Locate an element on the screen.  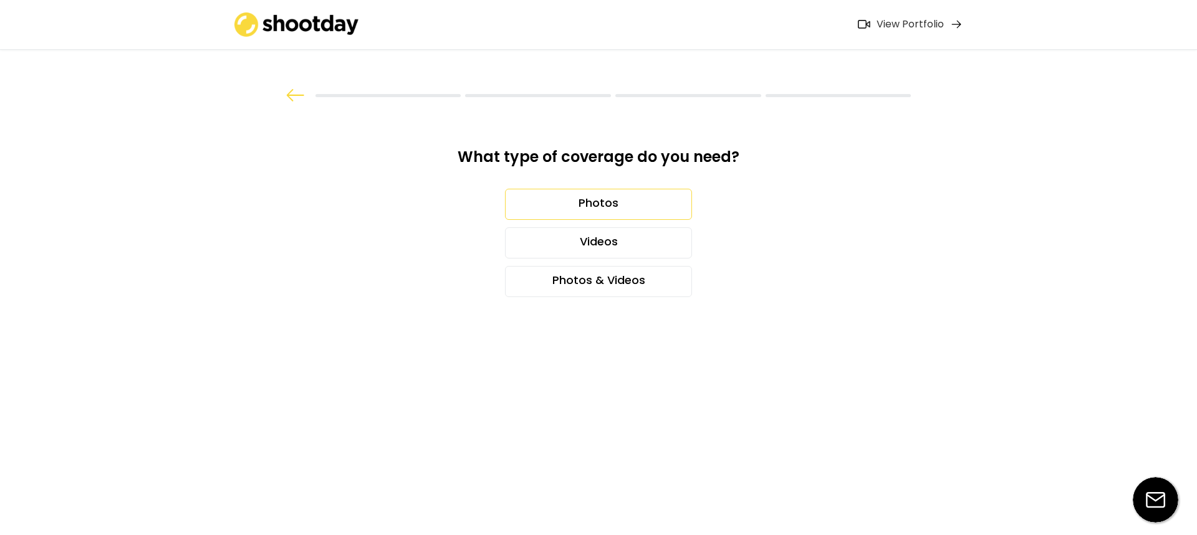
div: What type of coverage do you need? is located at coordinates (598, 161).